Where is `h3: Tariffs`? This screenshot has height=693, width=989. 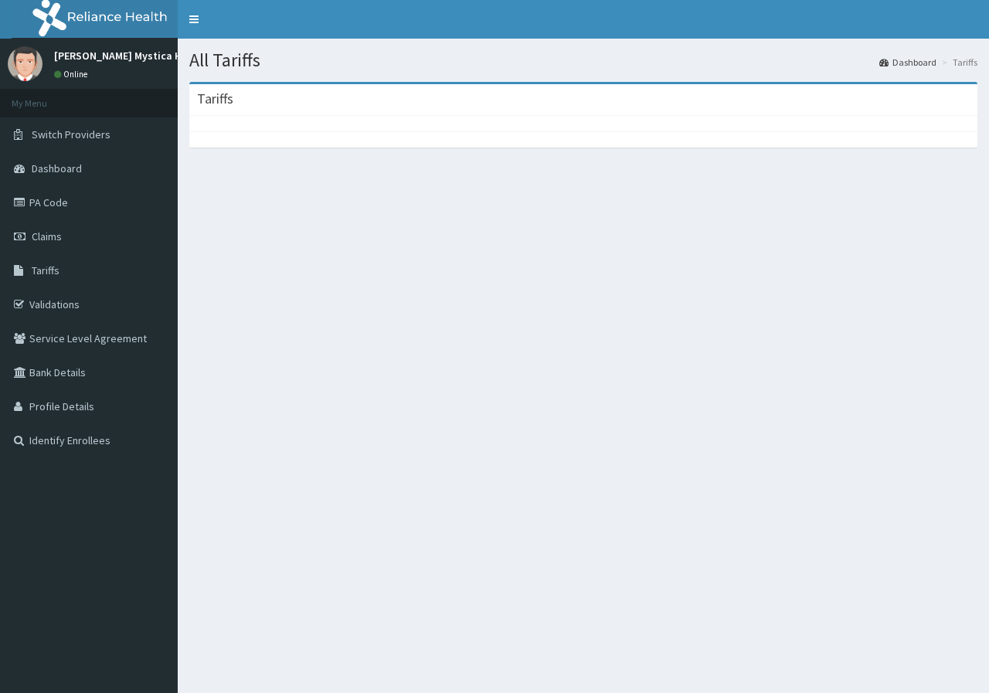 h3: Tariffs is located at coordinates (215, 99).